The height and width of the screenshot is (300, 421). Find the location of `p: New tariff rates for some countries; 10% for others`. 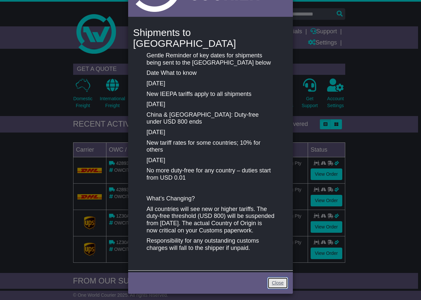

p: New tariff rates for some countries; 10% for others is located at coordinates (211, 146).